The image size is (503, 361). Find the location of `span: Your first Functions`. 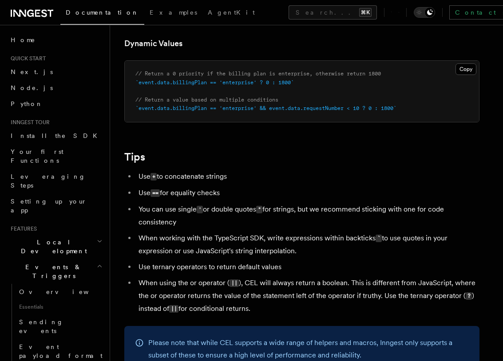

span: Your first Functions is located at coordinates (37, 156).